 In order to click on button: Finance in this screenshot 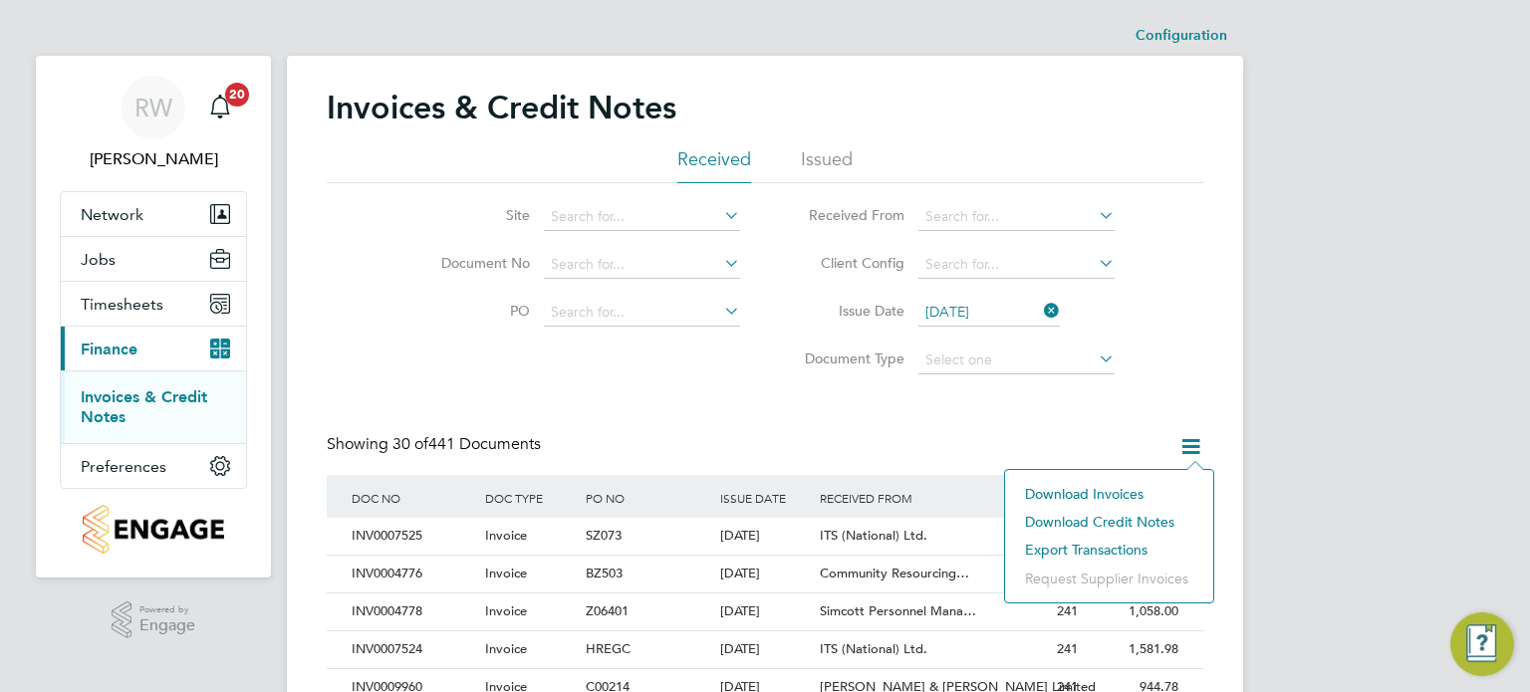, I will do `click(153, 349)`.